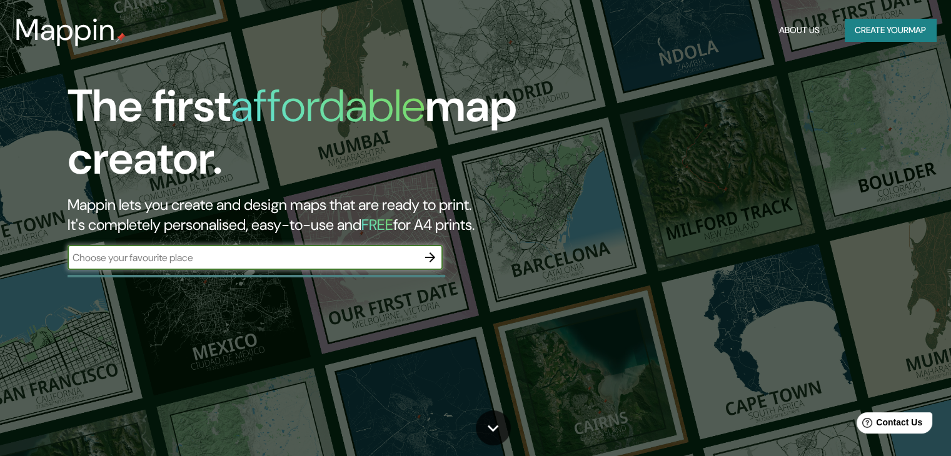 This screenshot has width=951, height=456. What do you see at coordinates (377, 224) in the screenshot?
I see `h5: FREE` at bounding box center [377, 224].